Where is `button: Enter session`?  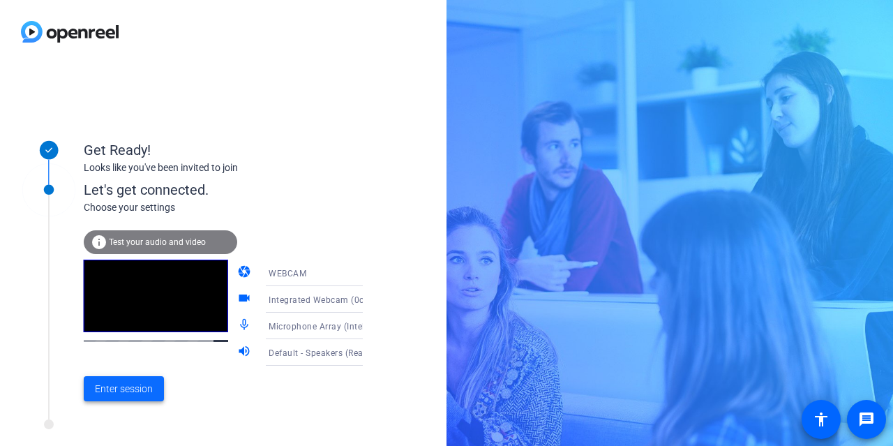 button: Enter session is located at coordinates (124, 389).